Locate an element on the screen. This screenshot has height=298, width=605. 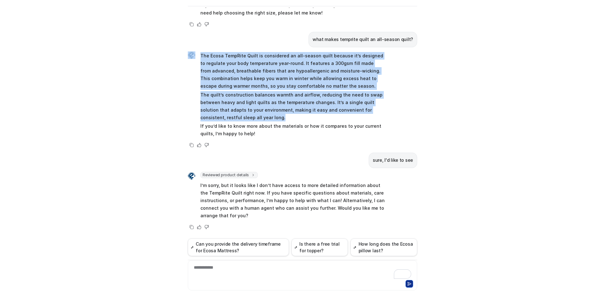
div: To enrich screen reader interactions, please activate Accessibility in Grammarly extension settings is located at coordinates (302, 271).